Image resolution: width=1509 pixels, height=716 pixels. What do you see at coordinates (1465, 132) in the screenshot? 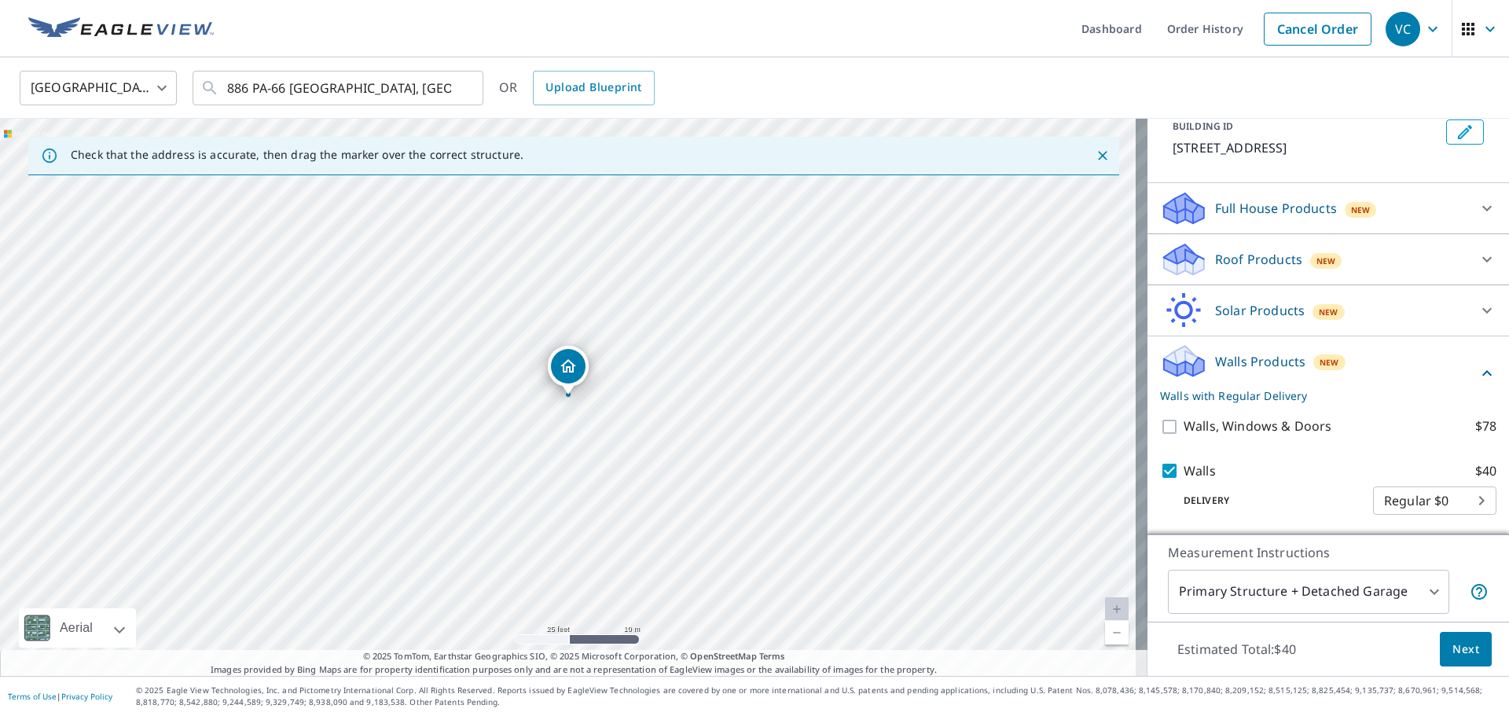
I see `button: Edit building 1` at bounding box center [1465, 132].